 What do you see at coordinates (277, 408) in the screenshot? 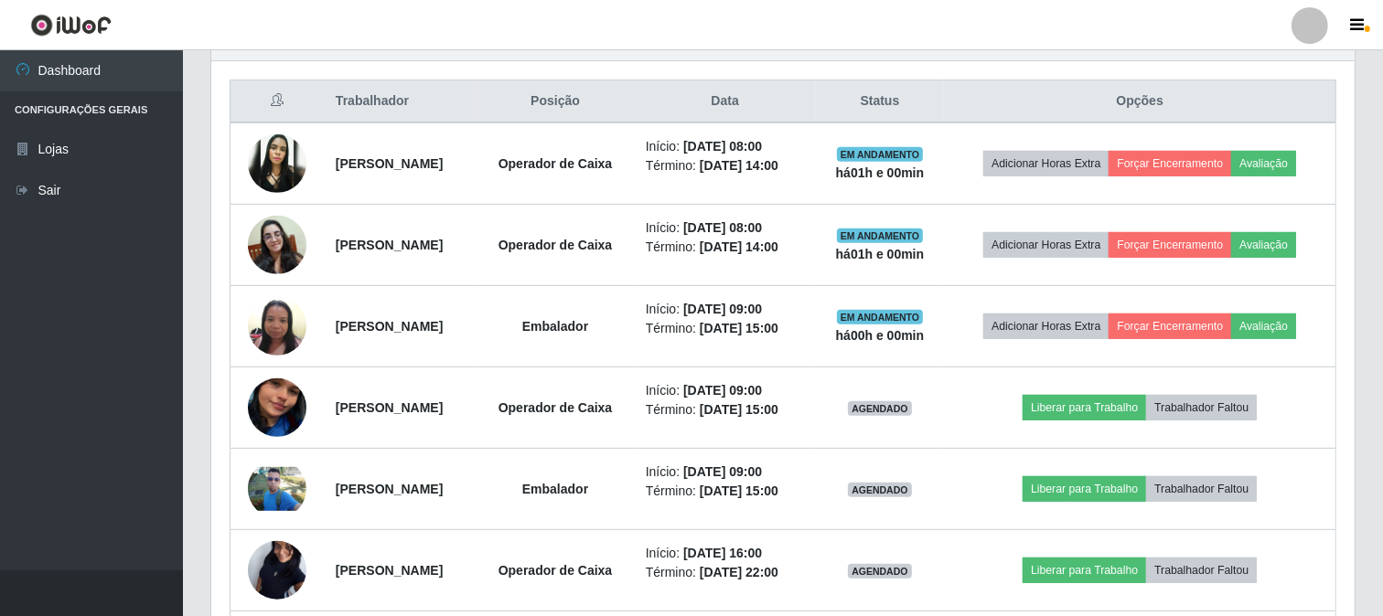
I see `img: 1745345508904.jpeg` at bounding box center [277, 408].